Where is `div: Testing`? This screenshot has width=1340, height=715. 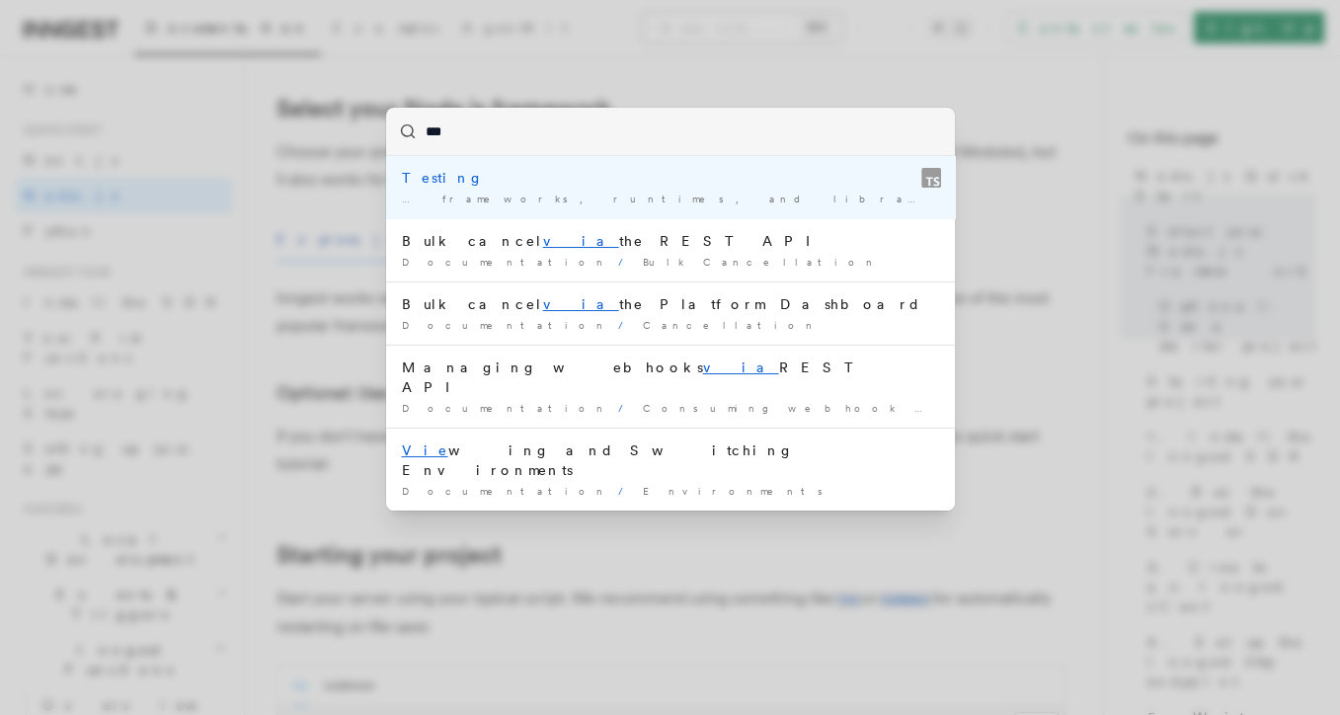 div: Testing is located at coordinates (671, 178).